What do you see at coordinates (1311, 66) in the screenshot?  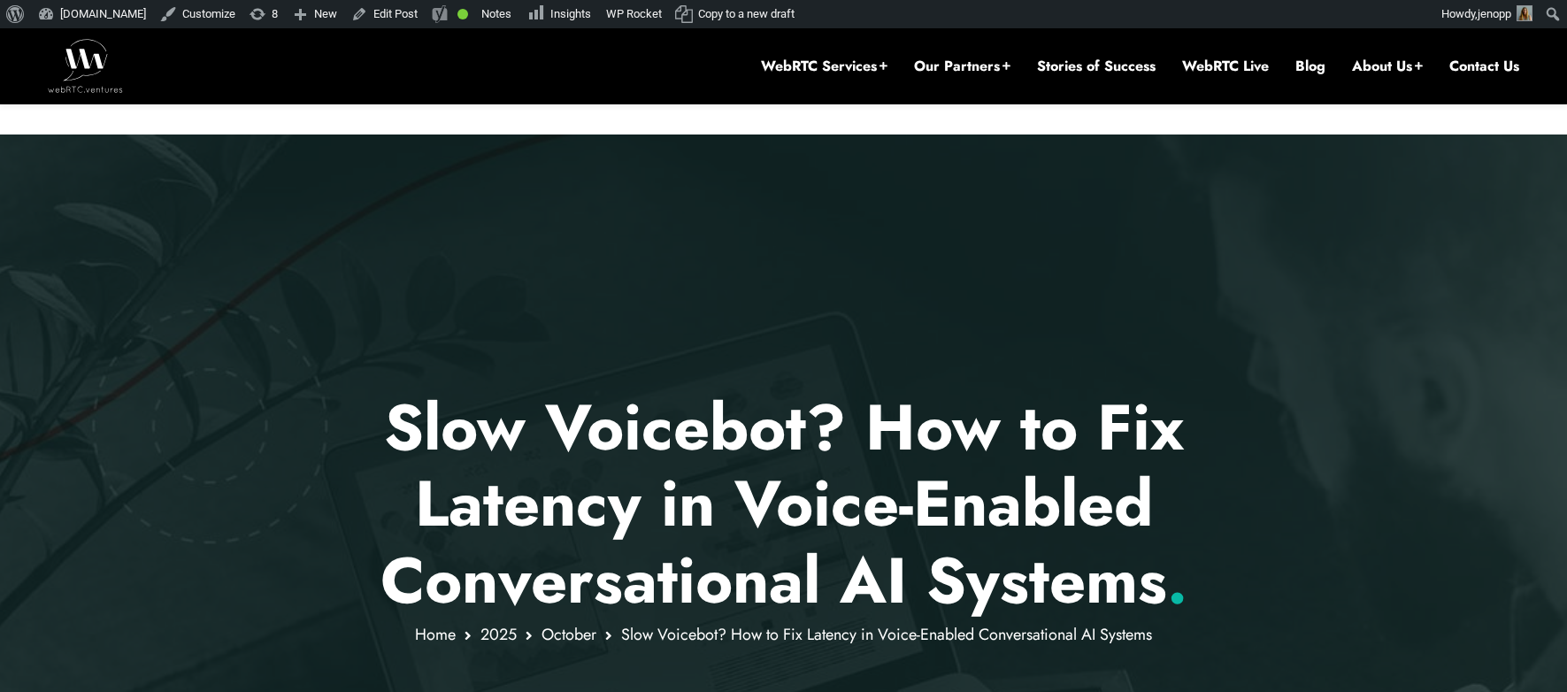 I see `a: Blog` at bounding box center [1311, 66].